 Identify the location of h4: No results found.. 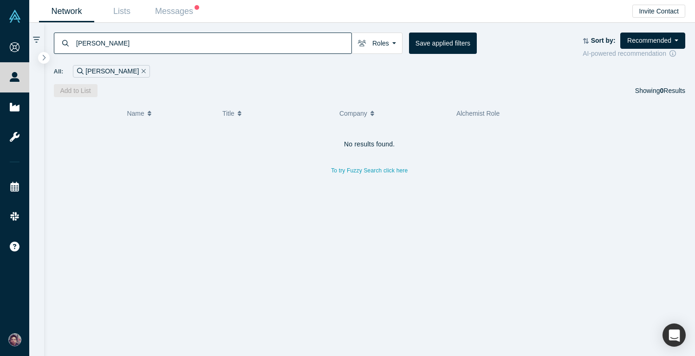
(370, 144).